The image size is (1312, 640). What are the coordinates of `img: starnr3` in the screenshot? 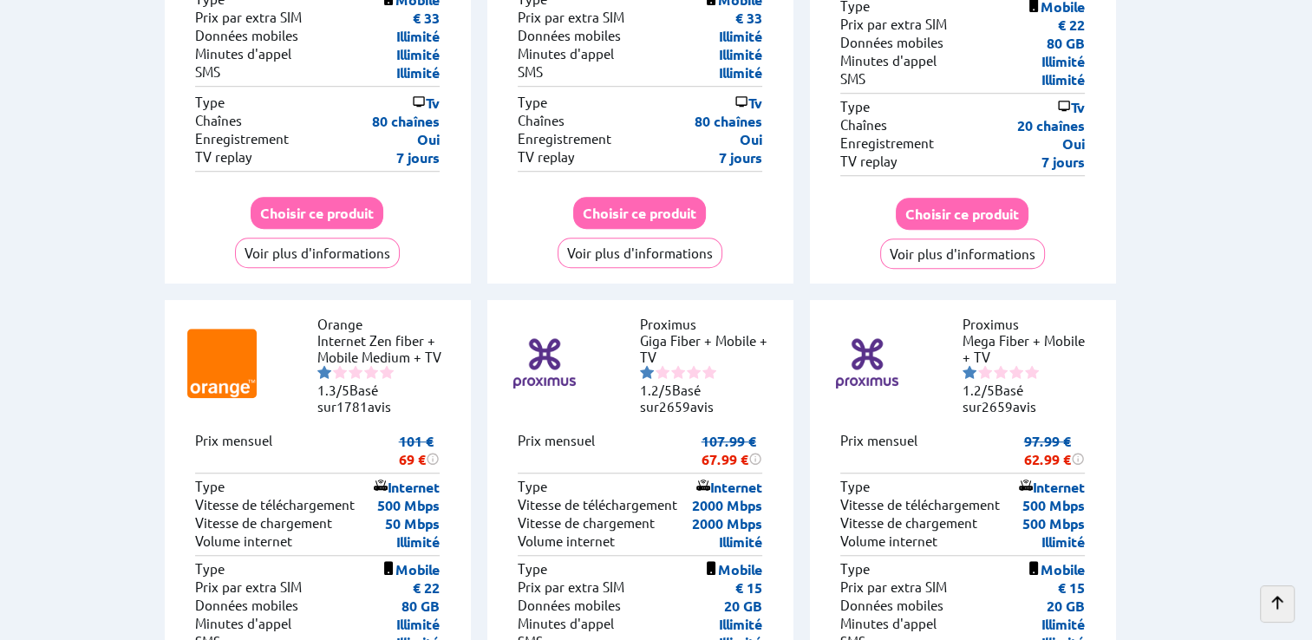 It's located at (355, 372).